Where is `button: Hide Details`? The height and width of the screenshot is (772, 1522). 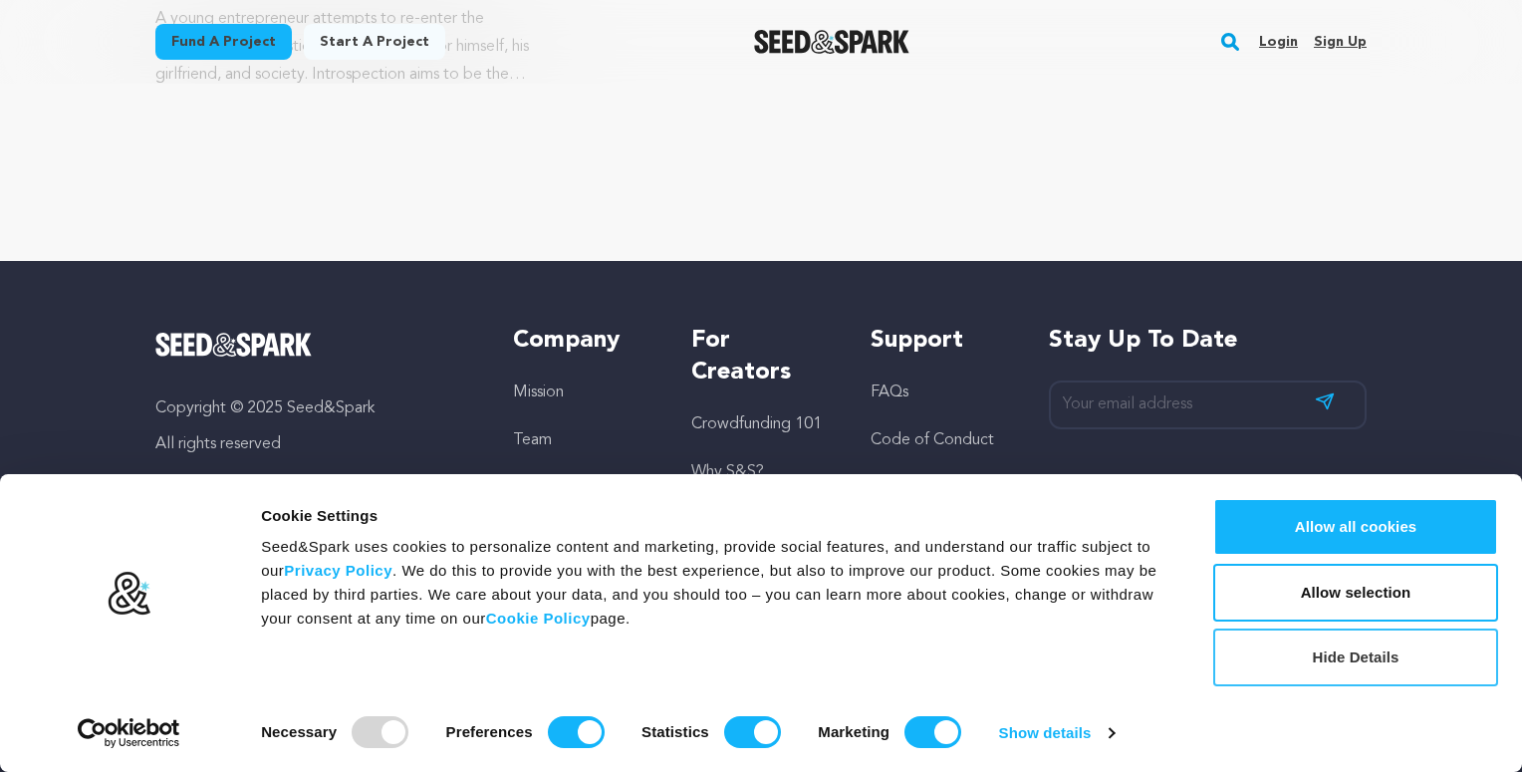
button: Hide Details is located at coordinates (1355, 657).